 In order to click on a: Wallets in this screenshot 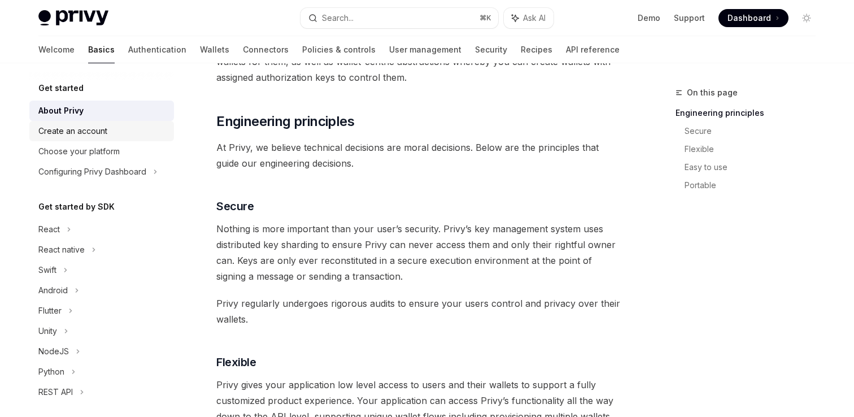, I will do `click(215, 50)`.